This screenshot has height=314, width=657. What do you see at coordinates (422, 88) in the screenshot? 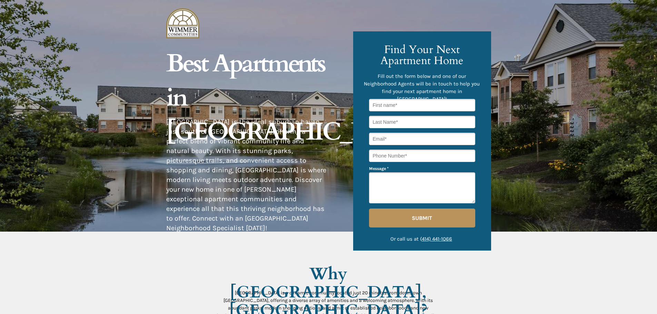
I see `span: Fill out the form below and one of our Neighborhood Agents will be in touch to help you find your...` at bounding box center [422, 88].